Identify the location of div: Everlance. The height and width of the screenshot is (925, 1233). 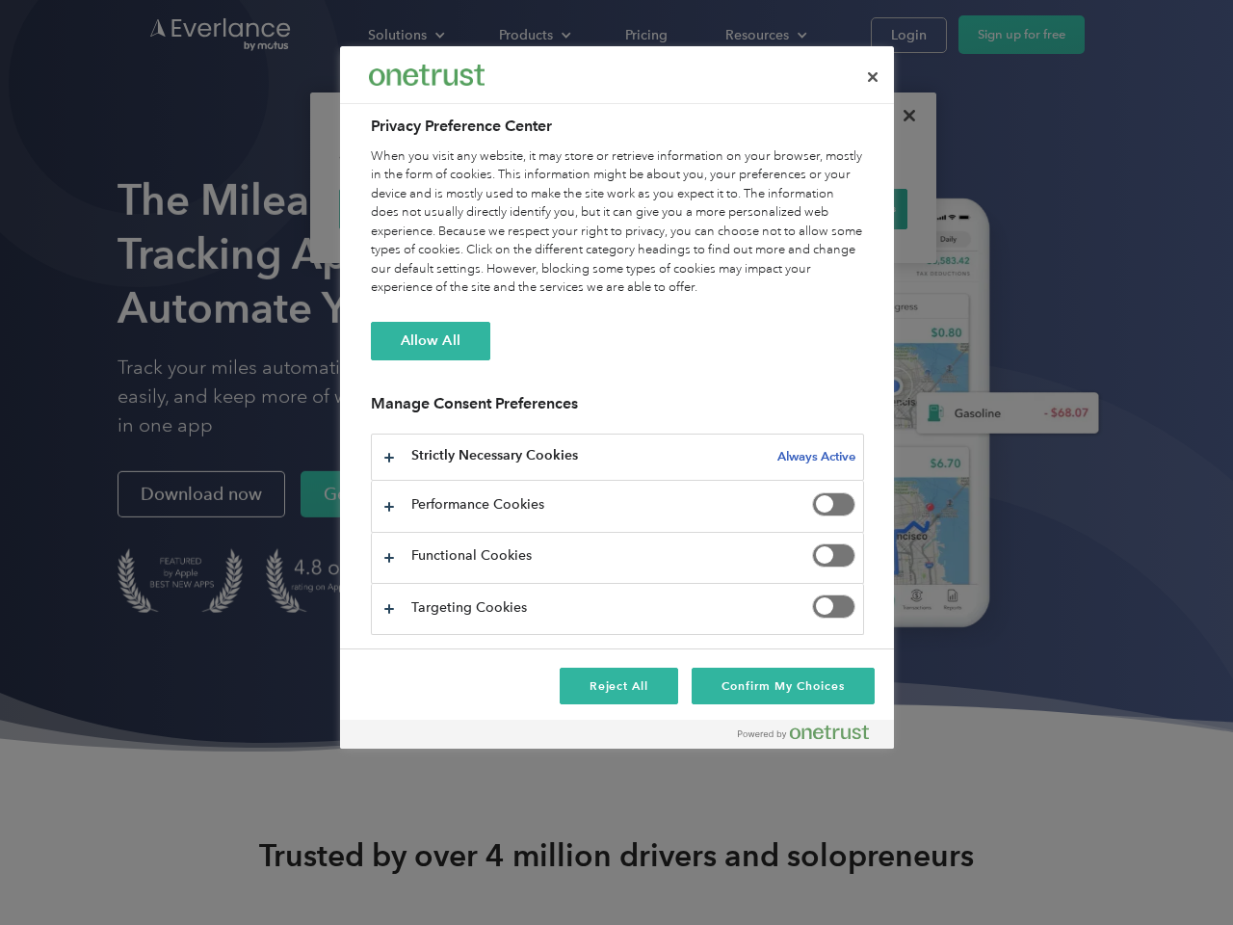
(427, 75).